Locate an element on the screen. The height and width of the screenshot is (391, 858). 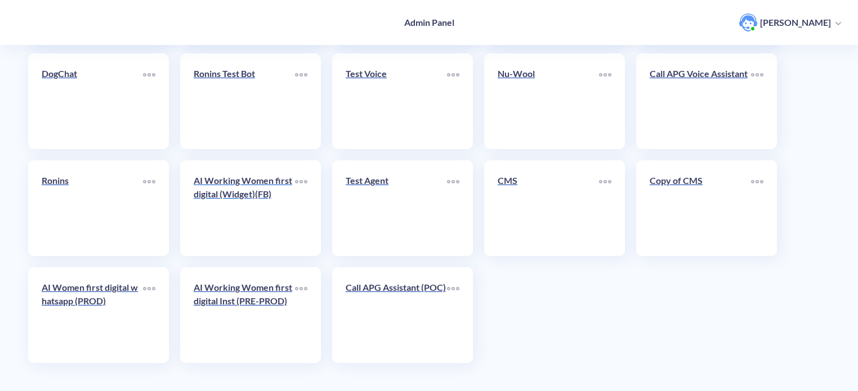
p: AI Women first digital whatsapp (PROD) is located at coordinates (92, 294).